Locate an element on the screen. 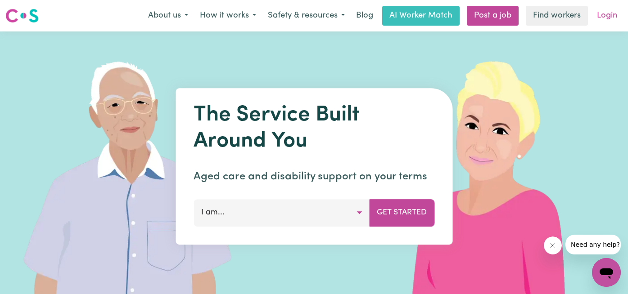 The width and height of the screenshot is (628, 294). a: Post a job is located at coordinates (493, 16).